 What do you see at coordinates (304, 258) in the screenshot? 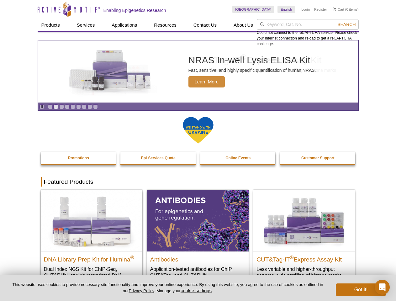
I see `h2: CUT&Tag-IT Express Assay Kit` at bounding box center [304, 258].